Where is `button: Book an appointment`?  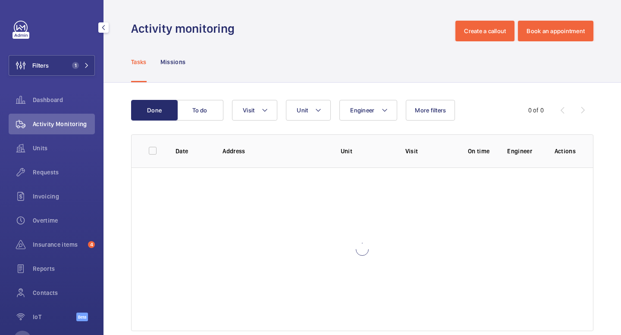 button: Book an appointment is located at coordinates (555, 31).